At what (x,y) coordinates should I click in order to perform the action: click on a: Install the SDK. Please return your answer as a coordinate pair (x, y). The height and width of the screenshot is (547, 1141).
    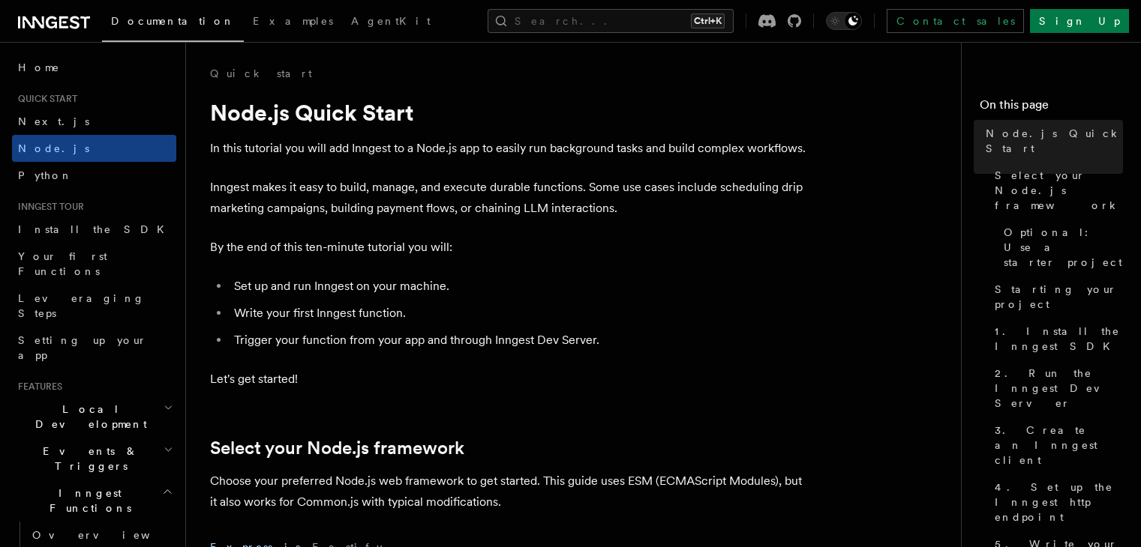
    Looking at the image, I should click on (94, 229).